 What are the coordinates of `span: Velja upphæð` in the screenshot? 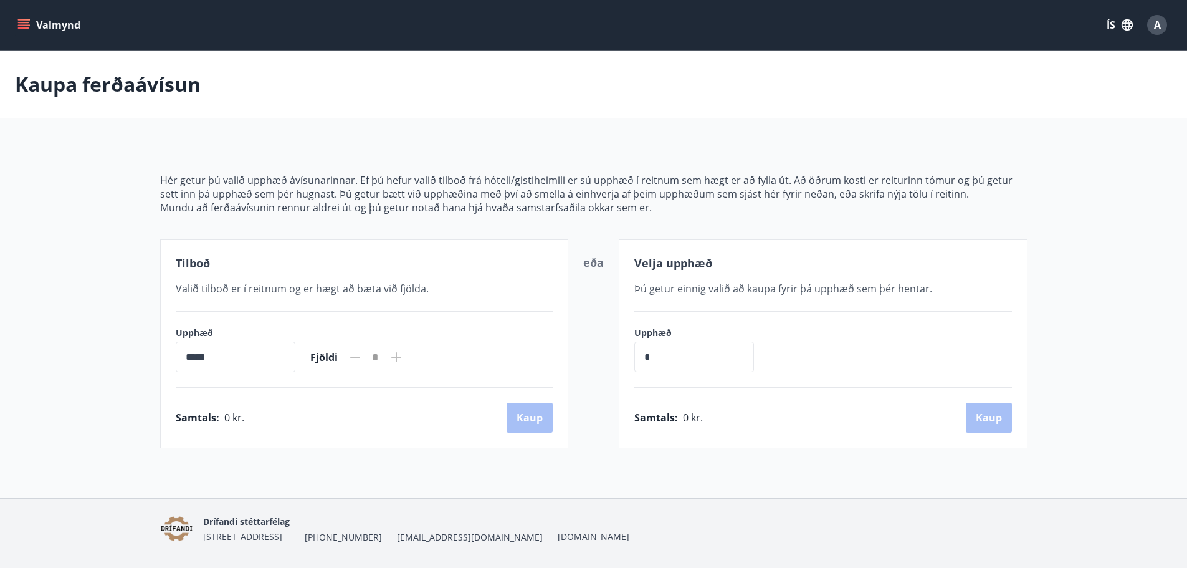 It's located at (673, 263).